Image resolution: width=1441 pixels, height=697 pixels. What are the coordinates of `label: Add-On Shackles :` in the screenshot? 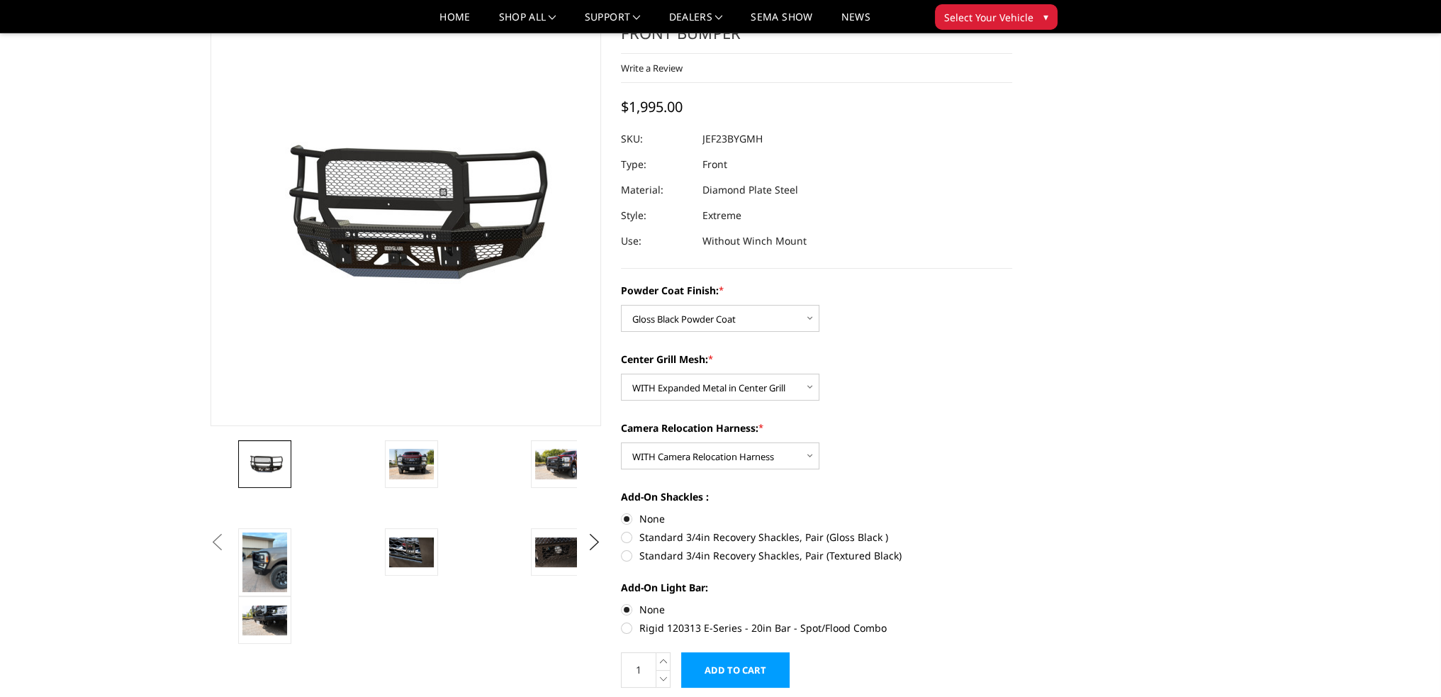 It's located at (817, 496).